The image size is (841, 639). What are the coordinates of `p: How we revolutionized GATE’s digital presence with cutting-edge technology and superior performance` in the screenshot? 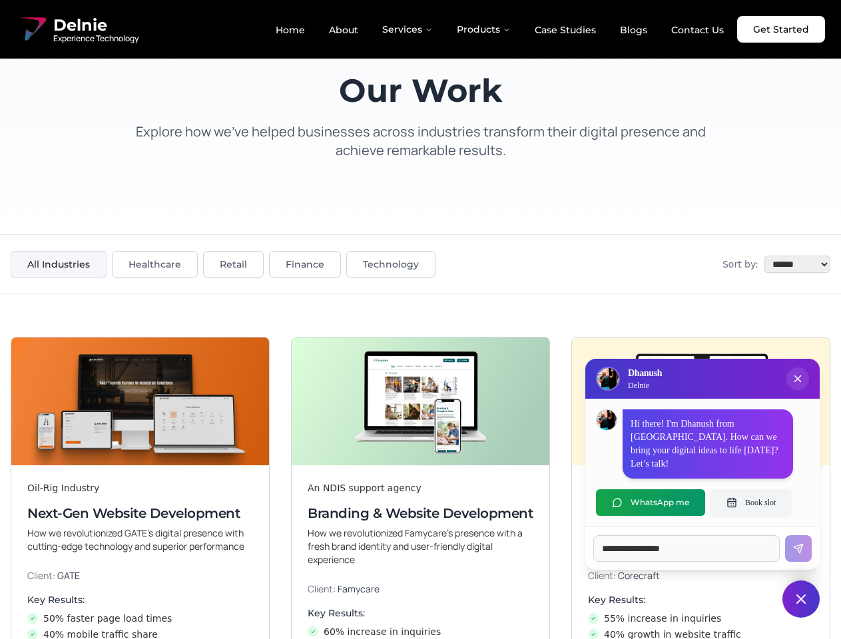 It's located at (140, 540).